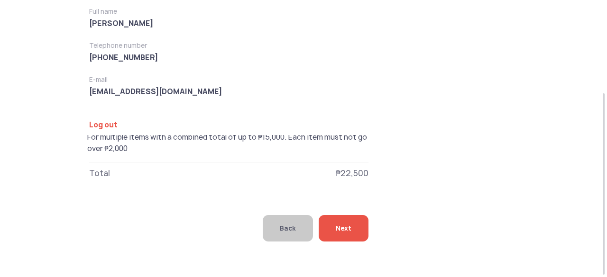 The image size is (607, 277). What do you see at coordinates (228, 80) in the screenshot?
I see `span: E-mail` at bounding box center [228, 80].